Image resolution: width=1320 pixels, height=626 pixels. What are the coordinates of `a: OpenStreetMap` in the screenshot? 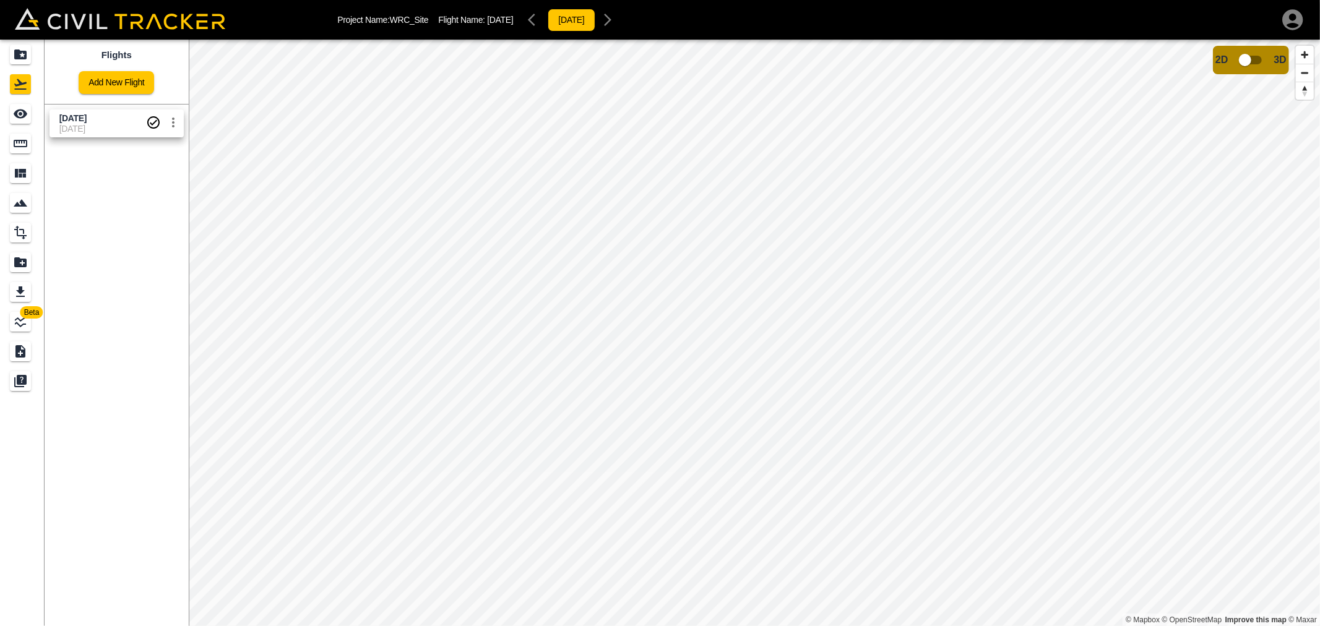 It's located at (1192, 620).